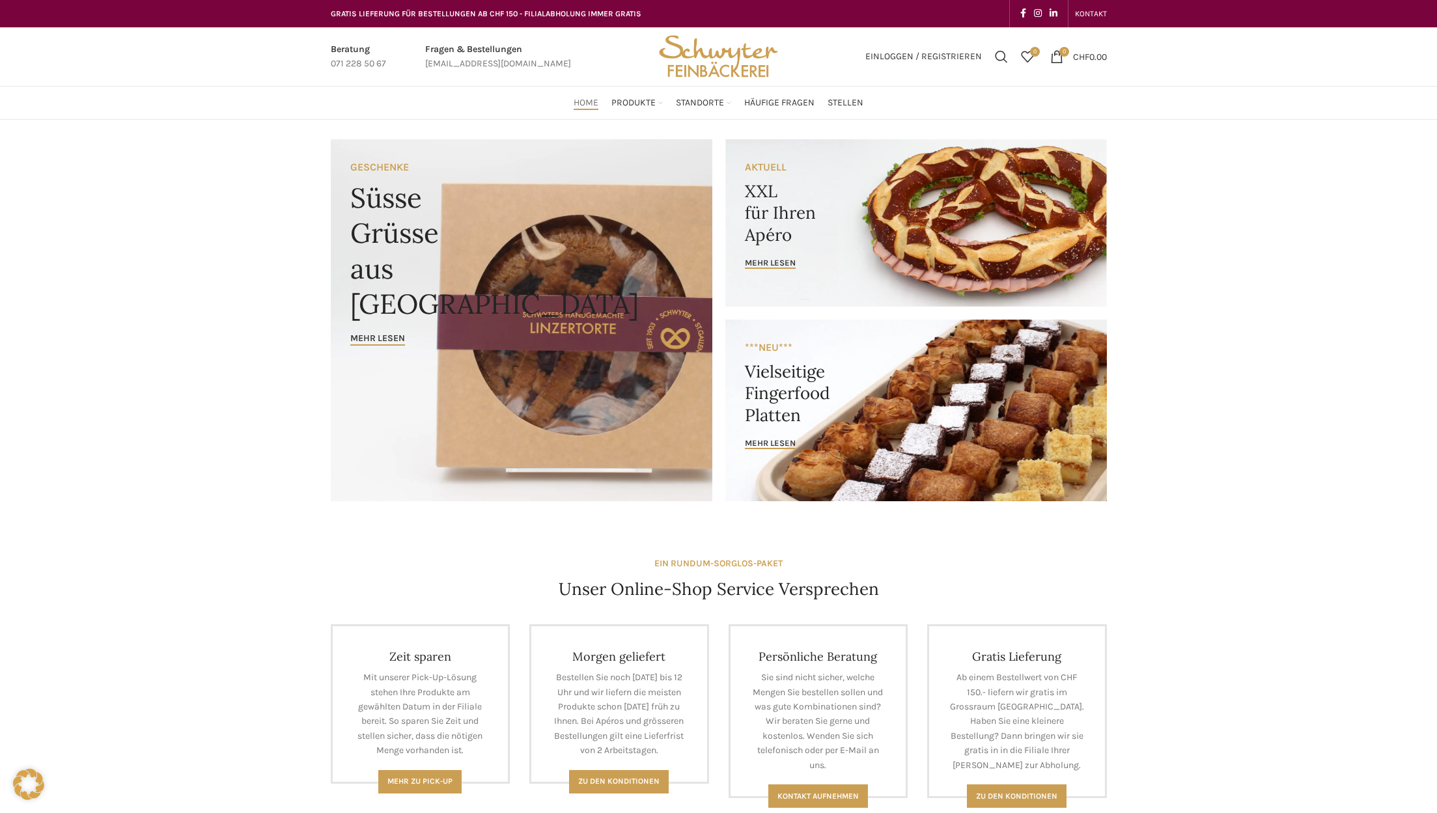 The image size is (1437, 813). I want to click on a: Stellen, so click(845, 103).